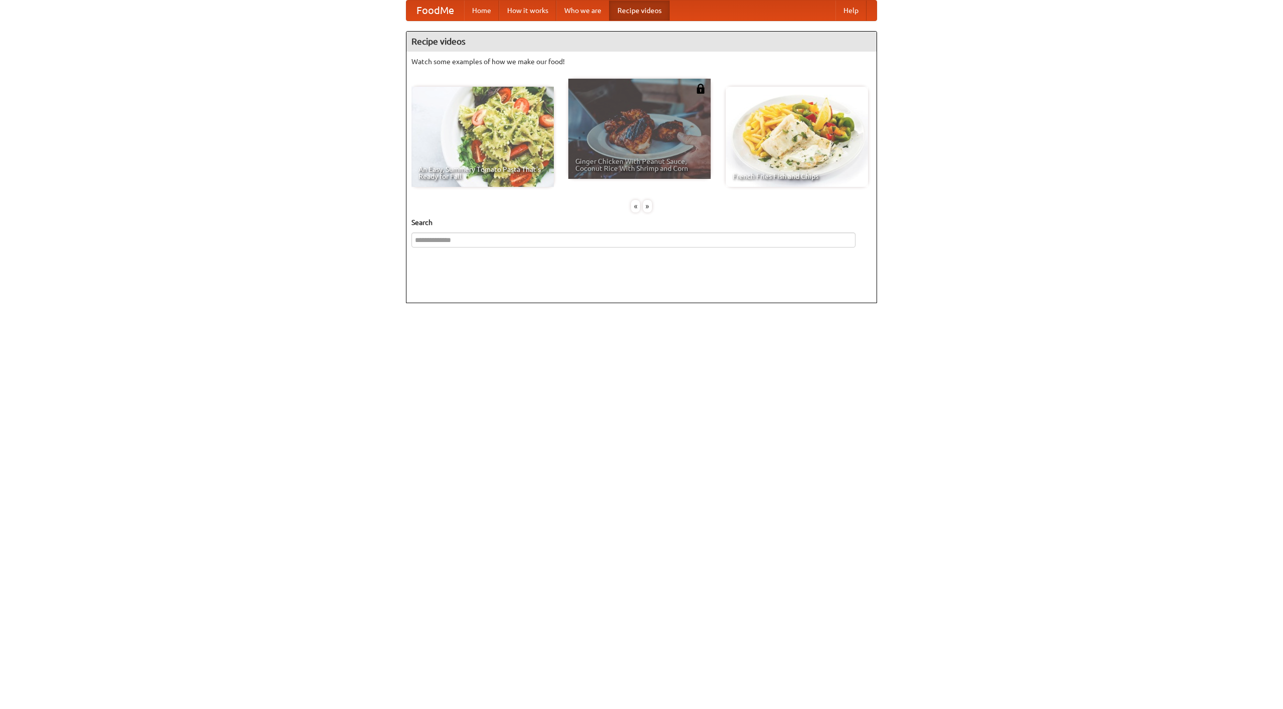 The width and height of the screenshot is (1283, 709). Describe the element at coordinates (639, 11) in the screenshot. I see `a: Recipe videos` at that location.